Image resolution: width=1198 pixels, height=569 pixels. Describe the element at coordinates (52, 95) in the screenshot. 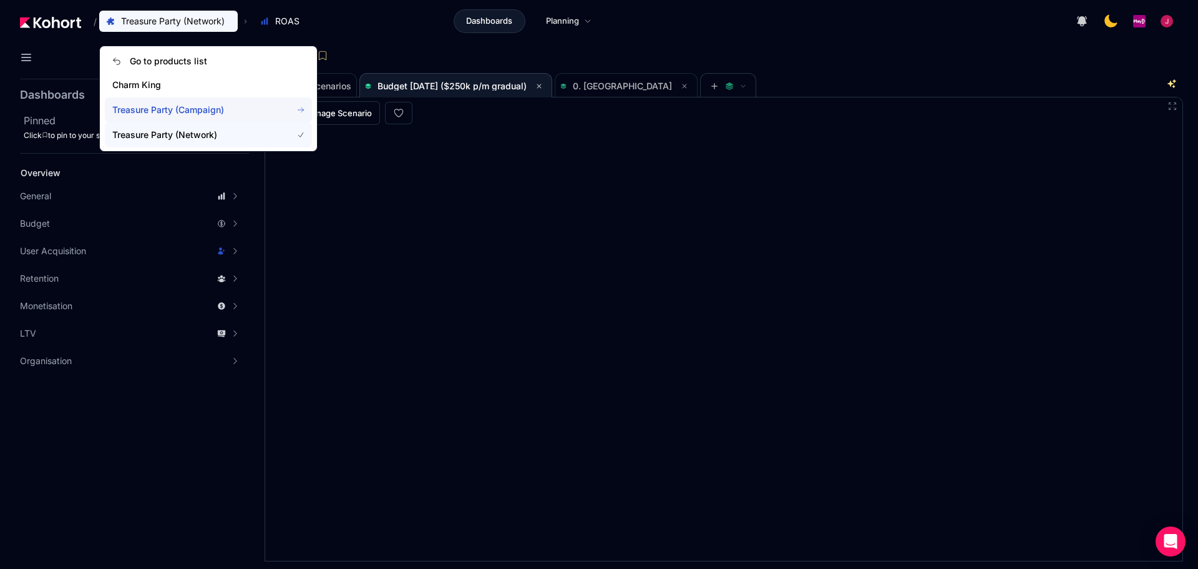

I see `h2: Dashboards` at that location.